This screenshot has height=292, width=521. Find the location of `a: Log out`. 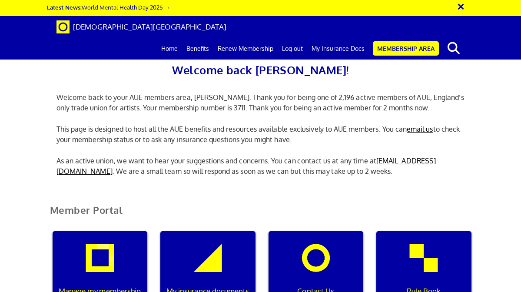

a: Log out is located at coordinates (293, 49).